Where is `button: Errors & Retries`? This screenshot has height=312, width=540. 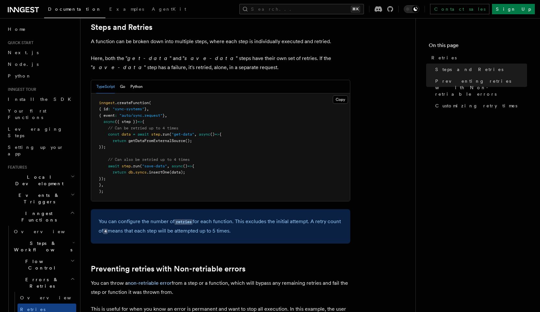
button: Errors & Retries is located at coordinates (44, 283).